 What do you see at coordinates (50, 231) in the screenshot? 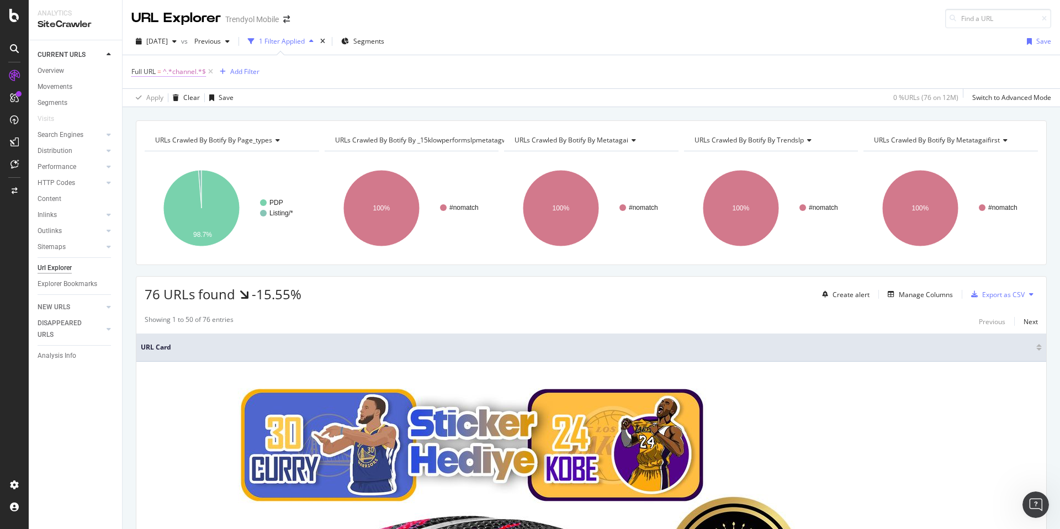
I see `div: Outlinks` at bounding box center [50, 231].